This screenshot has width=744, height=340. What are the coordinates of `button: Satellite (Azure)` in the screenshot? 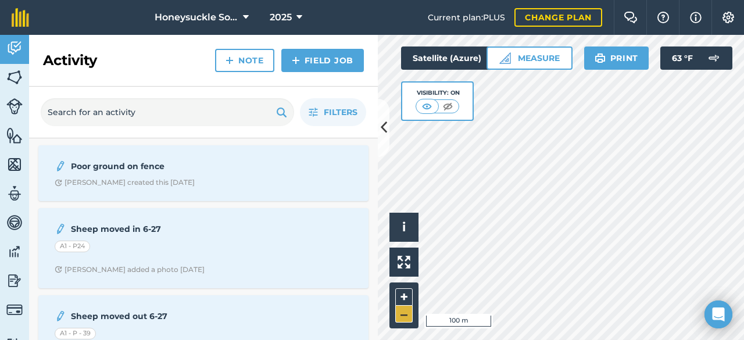 It's located at (457, 58).